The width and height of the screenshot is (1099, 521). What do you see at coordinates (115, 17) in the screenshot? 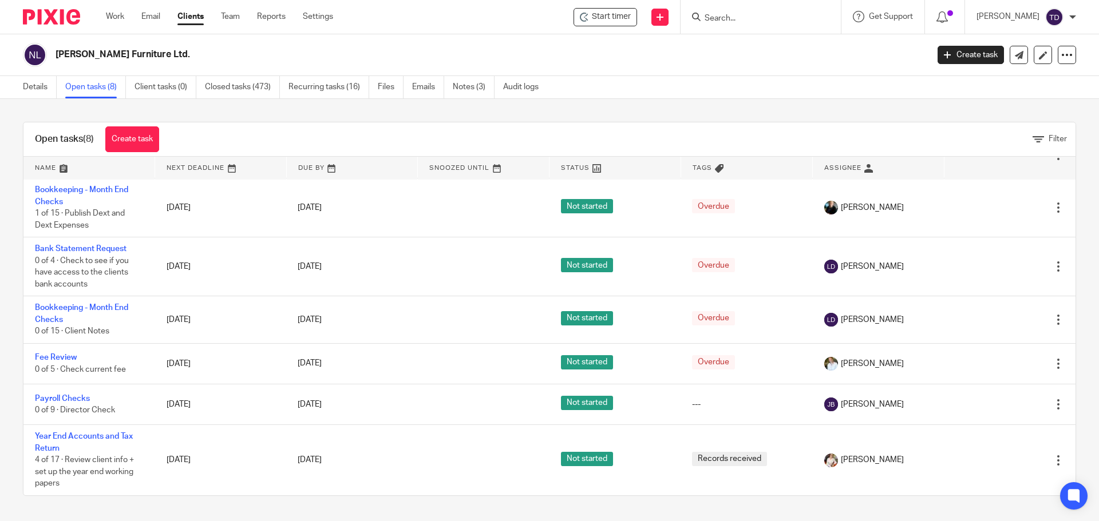
I see `a: Work` at bounding box center [115, 17].